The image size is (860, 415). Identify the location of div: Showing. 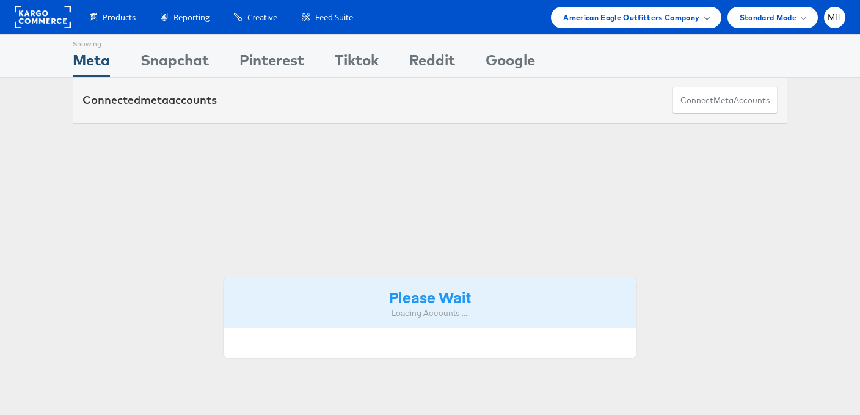
(91, 42).